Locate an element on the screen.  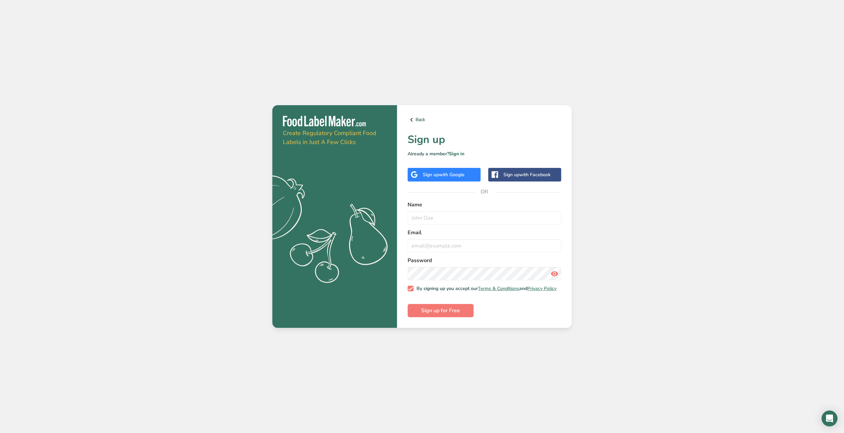
button: Sign up for Free is located at coordinates (440, 310).